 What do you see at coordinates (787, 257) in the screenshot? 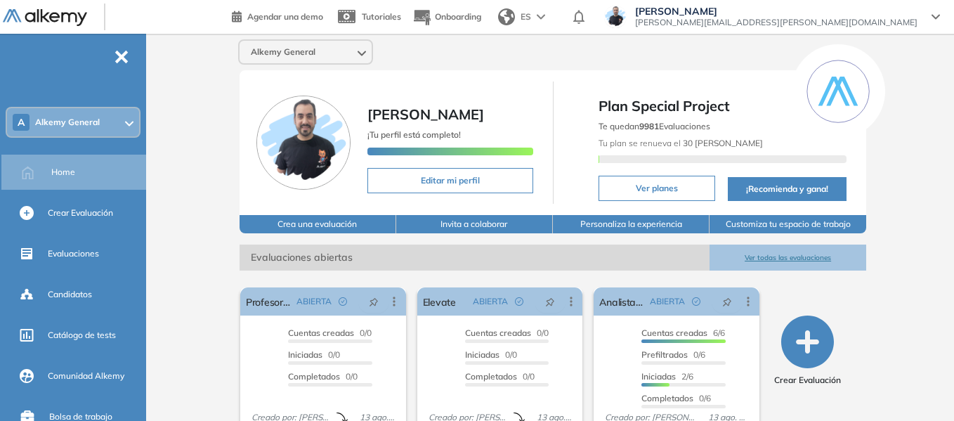
I see `button: Ver todas las evaluaciones` at bounding box center [787, 257].